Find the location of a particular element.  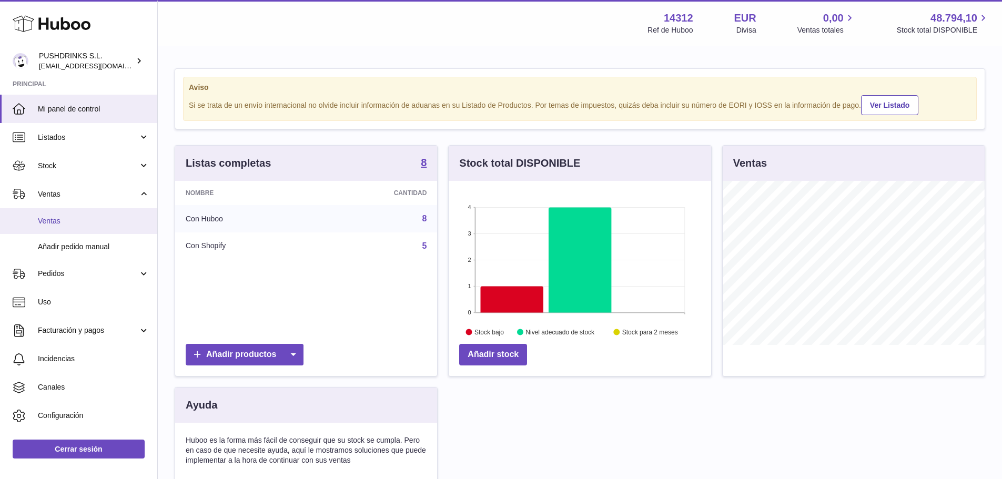

a: Cerrar sesión is located at coordinates (78, 449).